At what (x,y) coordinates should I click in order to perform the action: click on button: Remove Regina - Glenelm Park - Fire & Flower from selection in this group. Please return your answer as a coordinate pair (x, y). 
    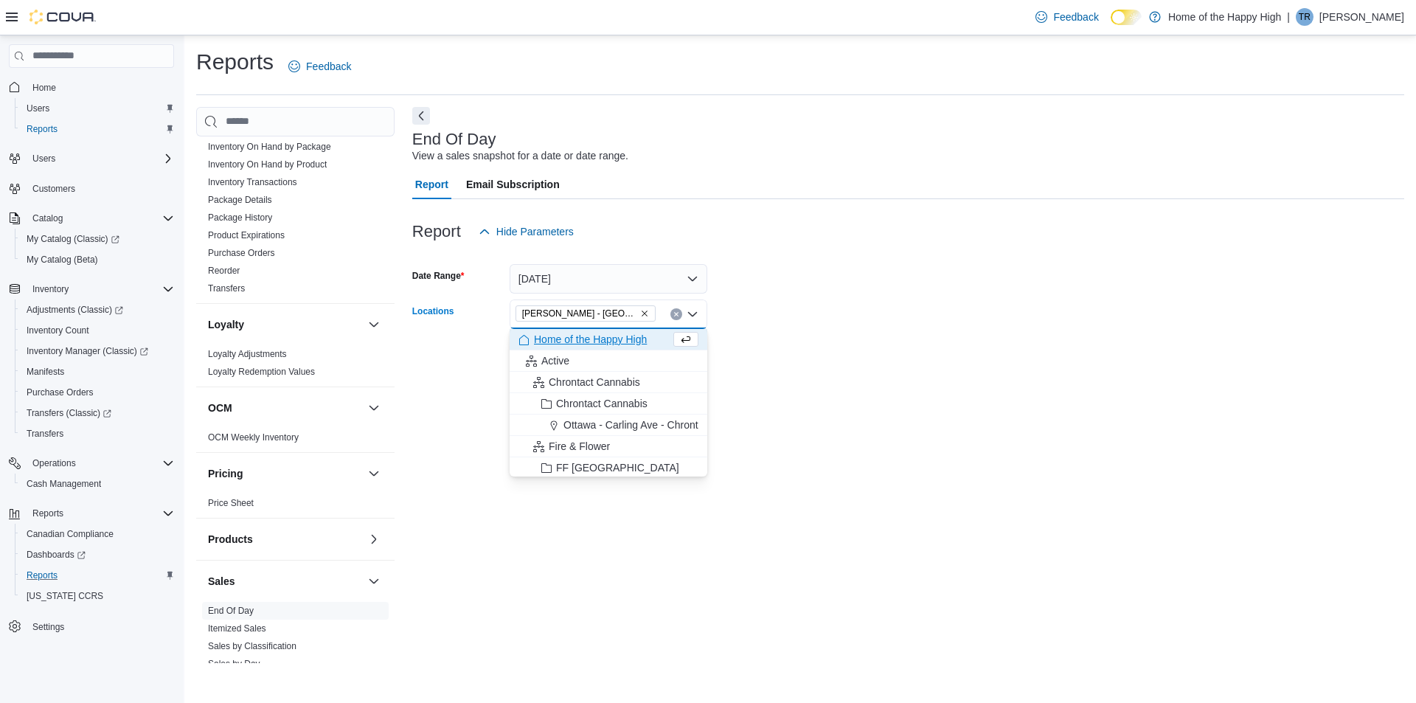
    Looking at the image, I should click on (645, 314).